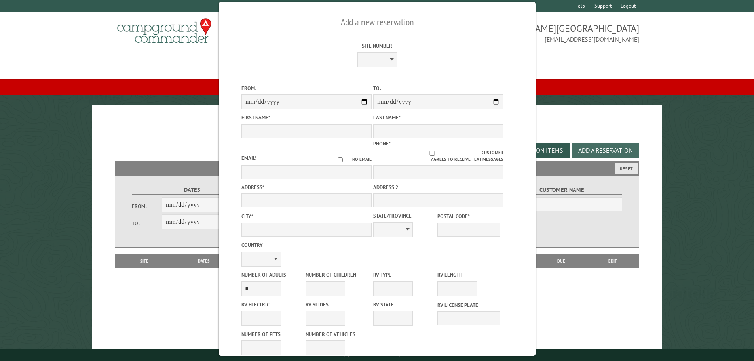 The width and height of the screenshot is (754, 361). Describe the element at coordinates (337, 304) in the screenshot. I see `label: RV Slides` at that location.